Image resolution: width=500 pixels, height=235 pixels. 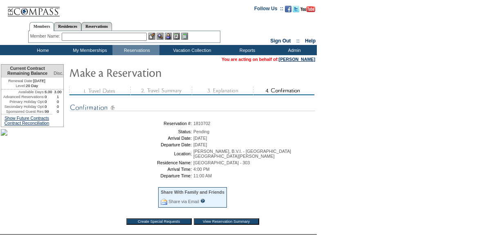 What do you see at coordinates (159, 222) in the screenshot?
I see `input: Create Special Requests` at bounding box center [159, 222].